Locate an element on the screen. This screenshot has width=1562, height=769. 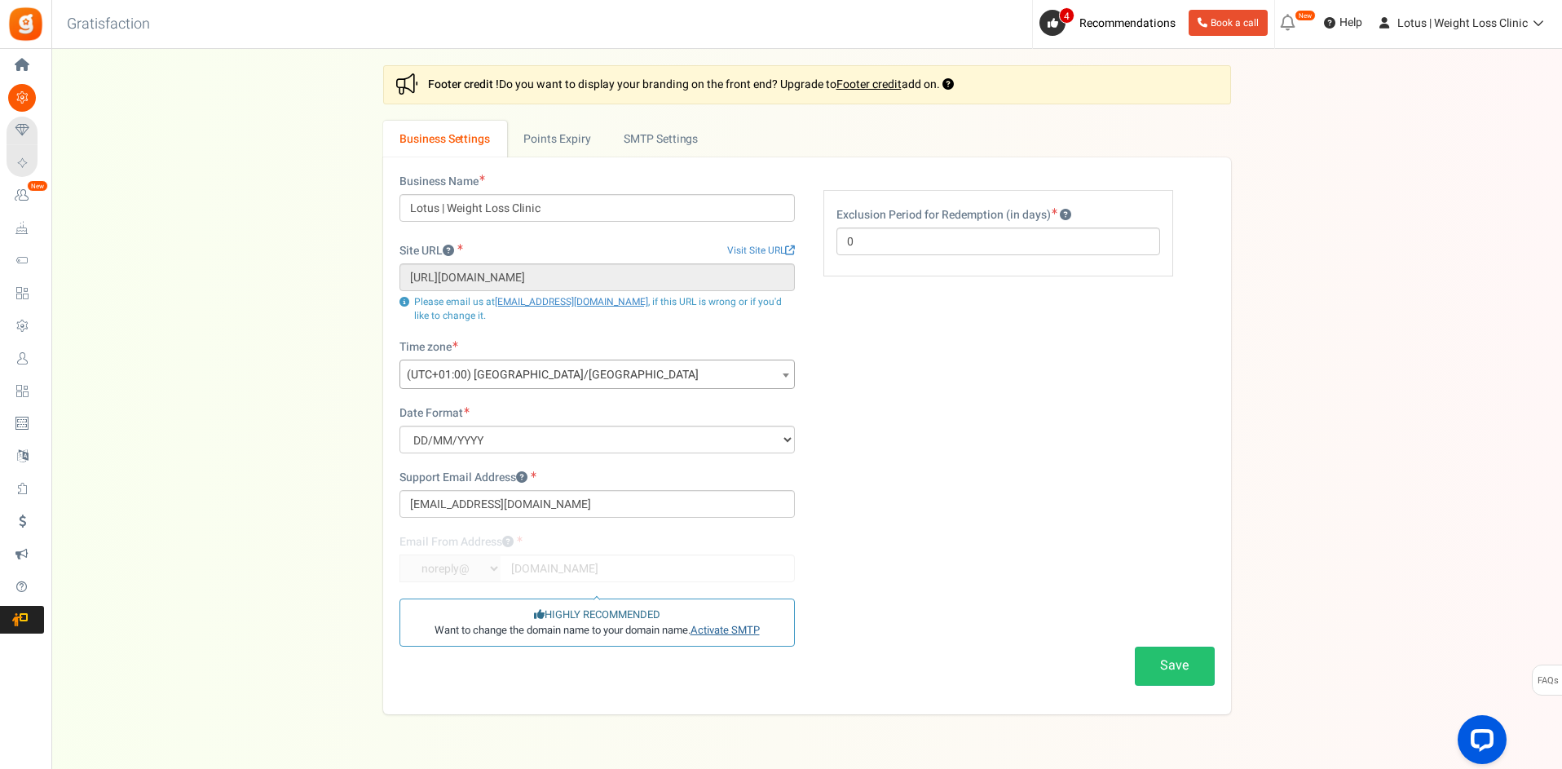
a: Points Expiry is located at coordinates (557, 139).